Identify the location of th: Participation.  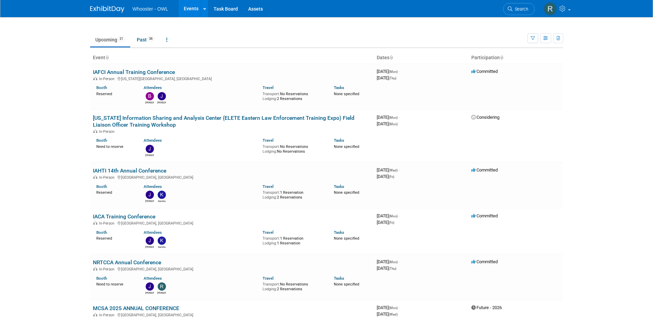
(516, 58).